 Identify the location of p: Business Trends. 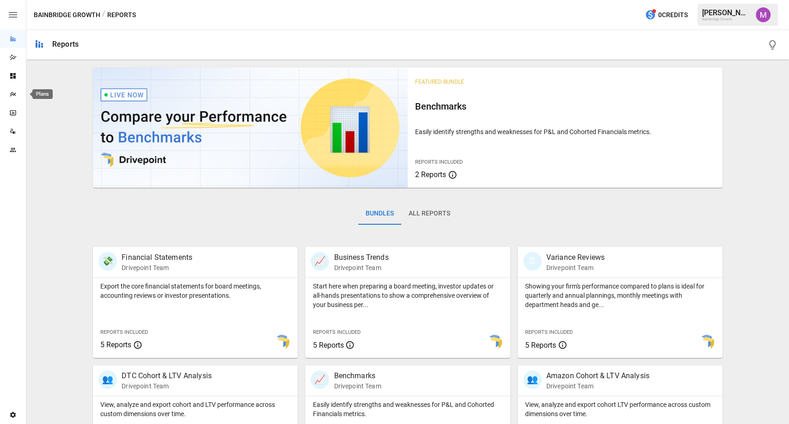
(361, 258).